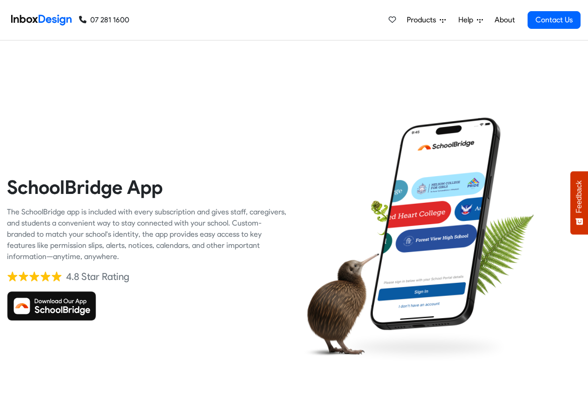 The image size is (588, 406). What do you see at coordinates (340, 307) in the screenshot?
I see `img: kiwi_bird.png` at bounding box center [340, 307].